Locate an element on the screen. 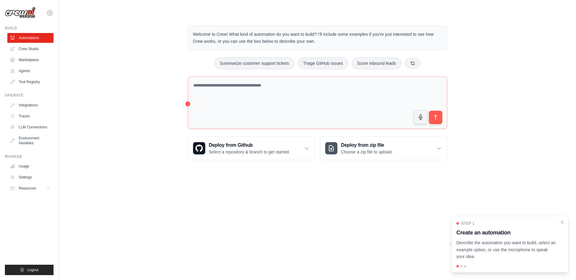 This screenshot has width=576, height=280. a: Marketplace is located at coordinates (30, 60).